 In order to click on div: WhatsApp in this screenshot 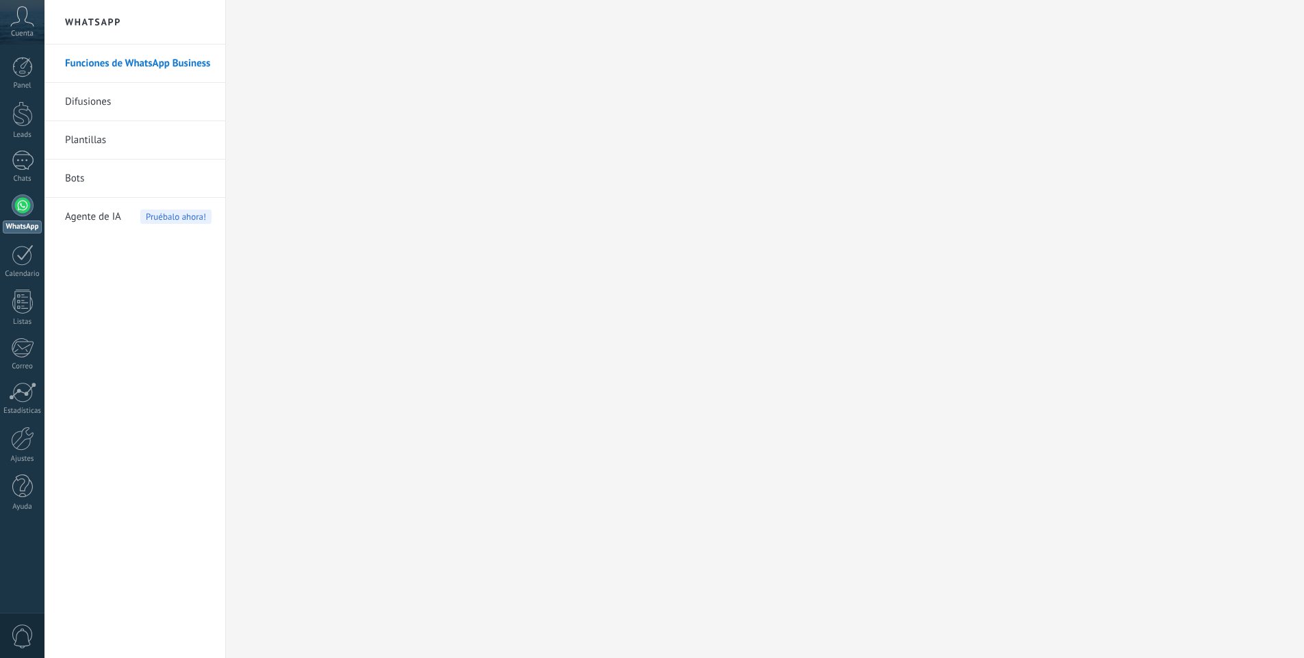, I will do `click(22, 227)`.